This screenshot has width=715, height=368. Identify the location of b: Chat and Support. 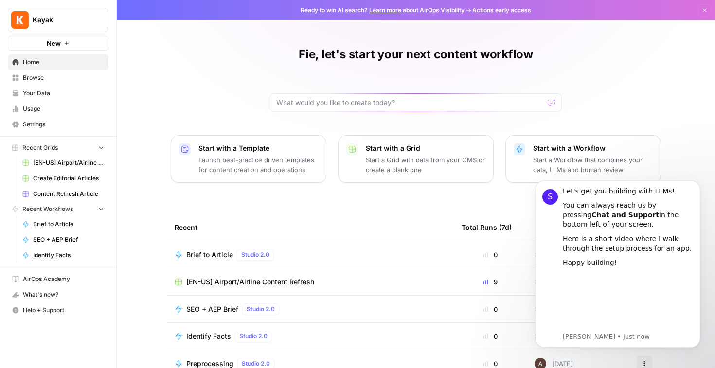
(105, 49).